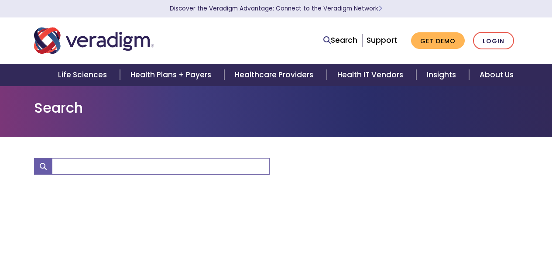 This screenshot has height=259, width=552. I want to click on h1: Search, so click(276, 108).